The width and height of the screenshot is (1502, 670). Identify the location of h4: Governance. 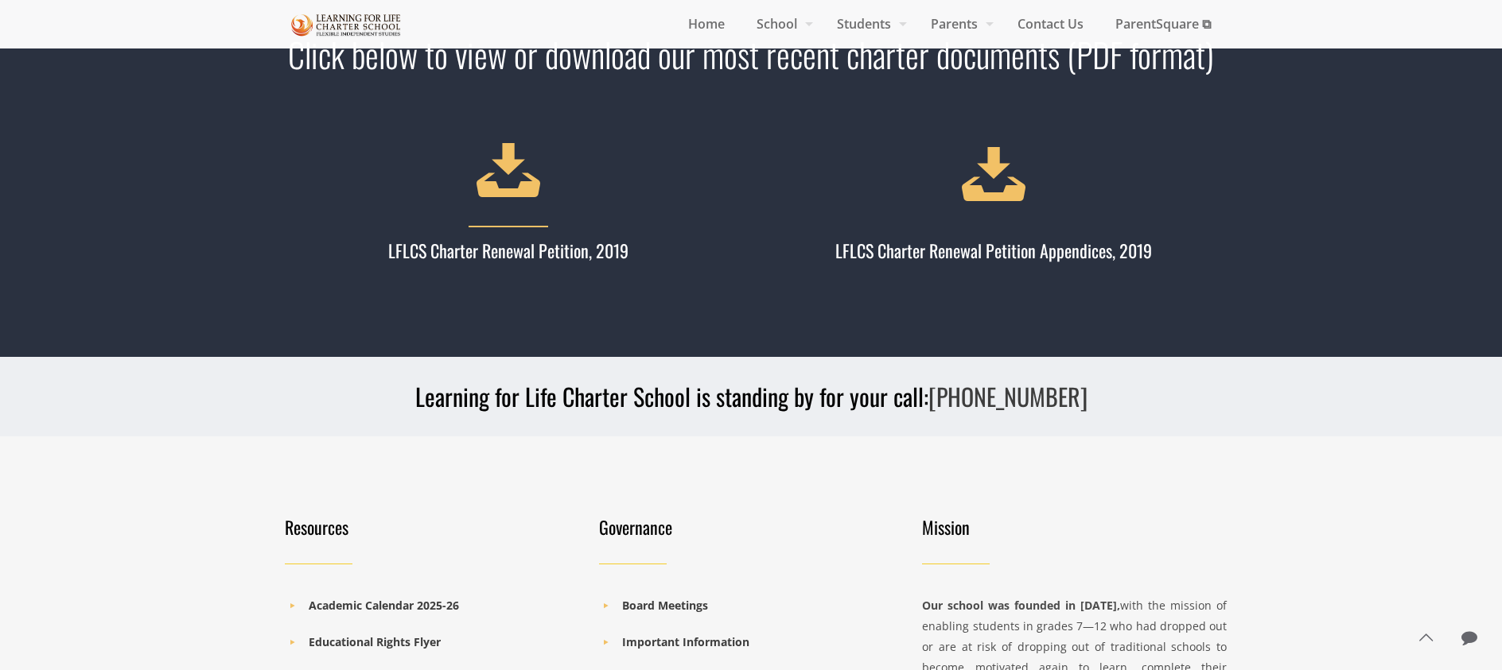
(746, 527).